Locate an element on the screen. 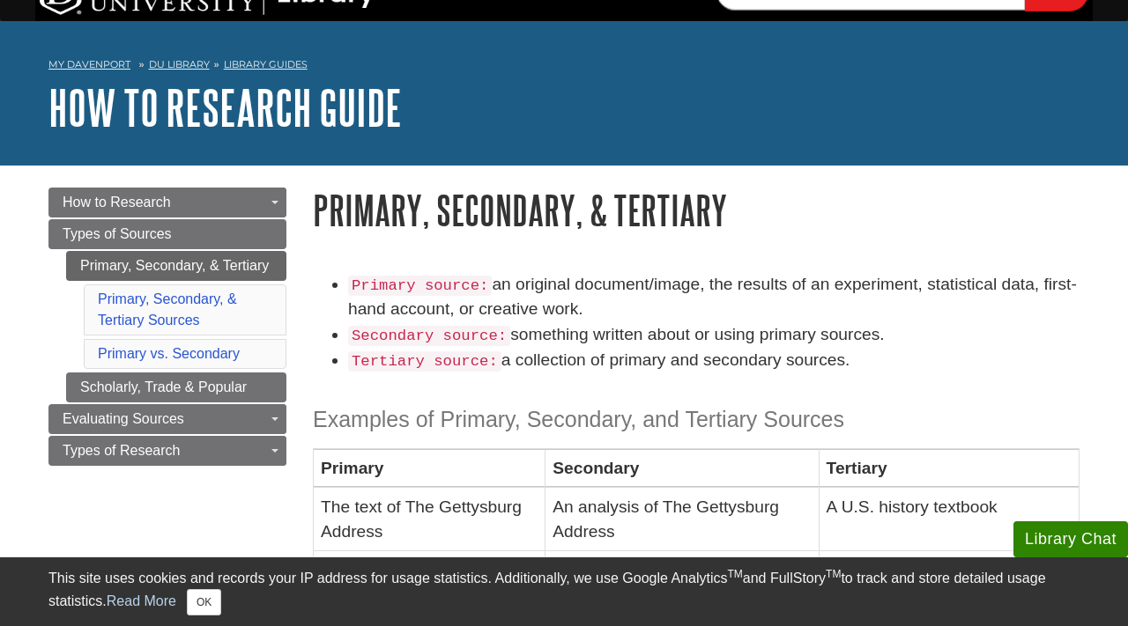 This screenshot has height=626, width=1128. a: Scholarly, Trade & Popular is located at coordinates (176, 388).